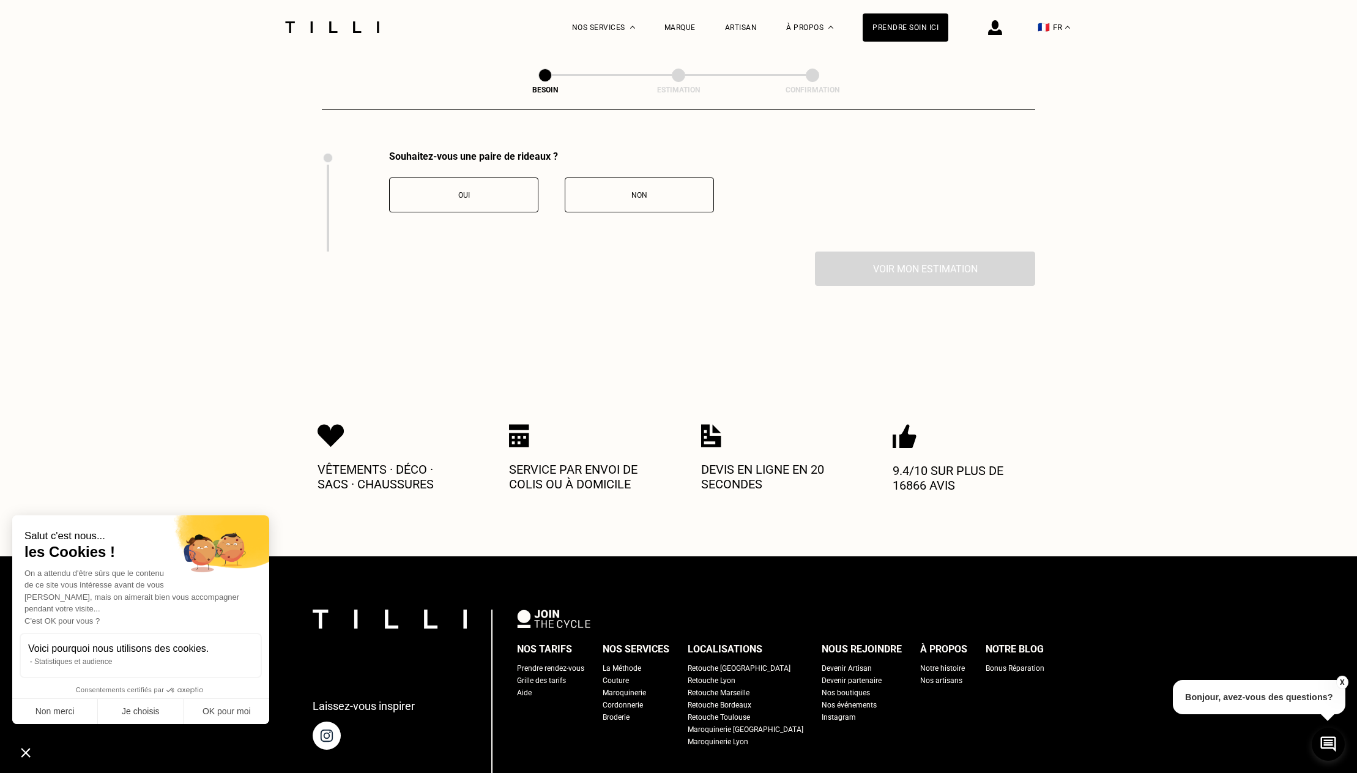 The width and height of the screenshot is (1357, 773). What do you see at coordinates (720, 705) in the screenshot?
I see `a: Retouche Bordeaux` at bounding box center [720, 705].